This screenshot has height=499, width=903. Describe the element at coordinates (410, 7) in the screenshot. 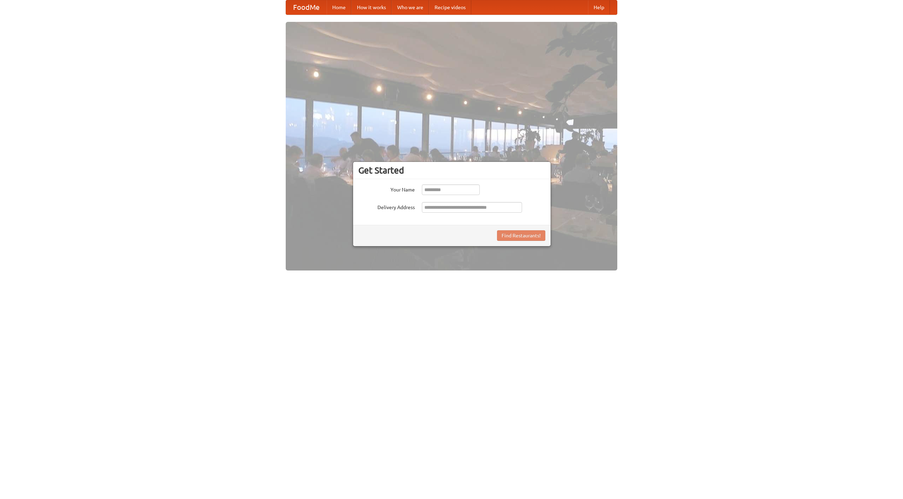

I see `a: Who we are` at that location.